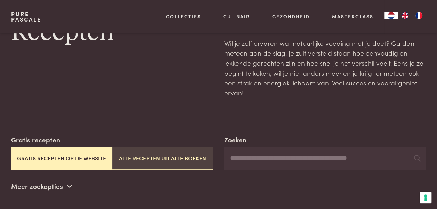 Image resolution: width=437 pixels, height=209 pixels. What do you see at coordinates (291, 16) in the screenshot?
I see `a: Gezondheid` at bounding box center [291, 16].